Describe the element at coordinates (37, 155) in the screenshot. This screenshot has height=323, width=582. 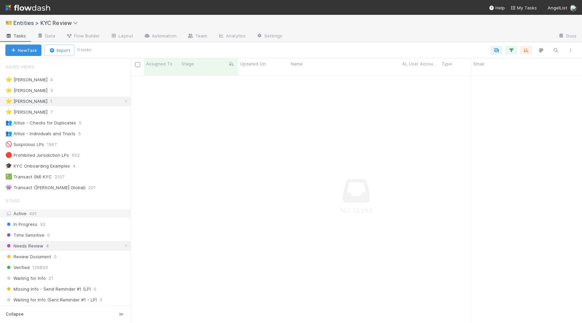
I see `div: Prohibited Jurisdiction LPs` at that location.